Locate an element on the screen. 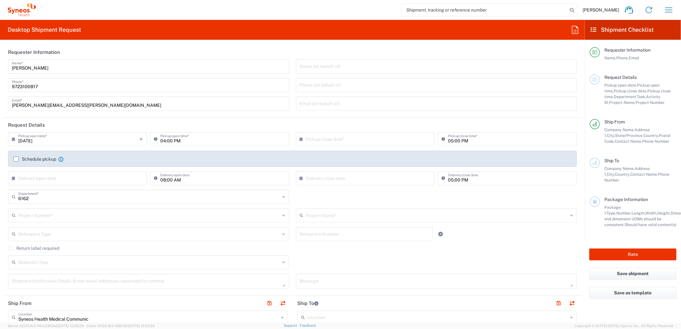 This screenshot has height=329, width=681. span: Ship To is located at coordinates (612, 161).